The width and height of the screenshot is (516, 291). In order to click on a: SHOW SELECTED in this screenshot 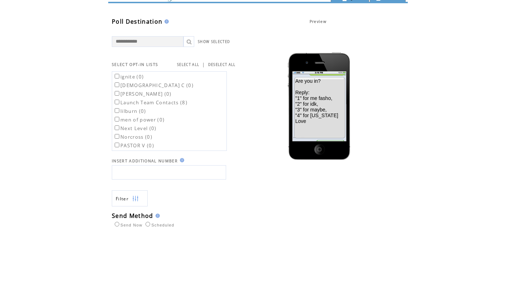, I will do `click(214, 42)`.